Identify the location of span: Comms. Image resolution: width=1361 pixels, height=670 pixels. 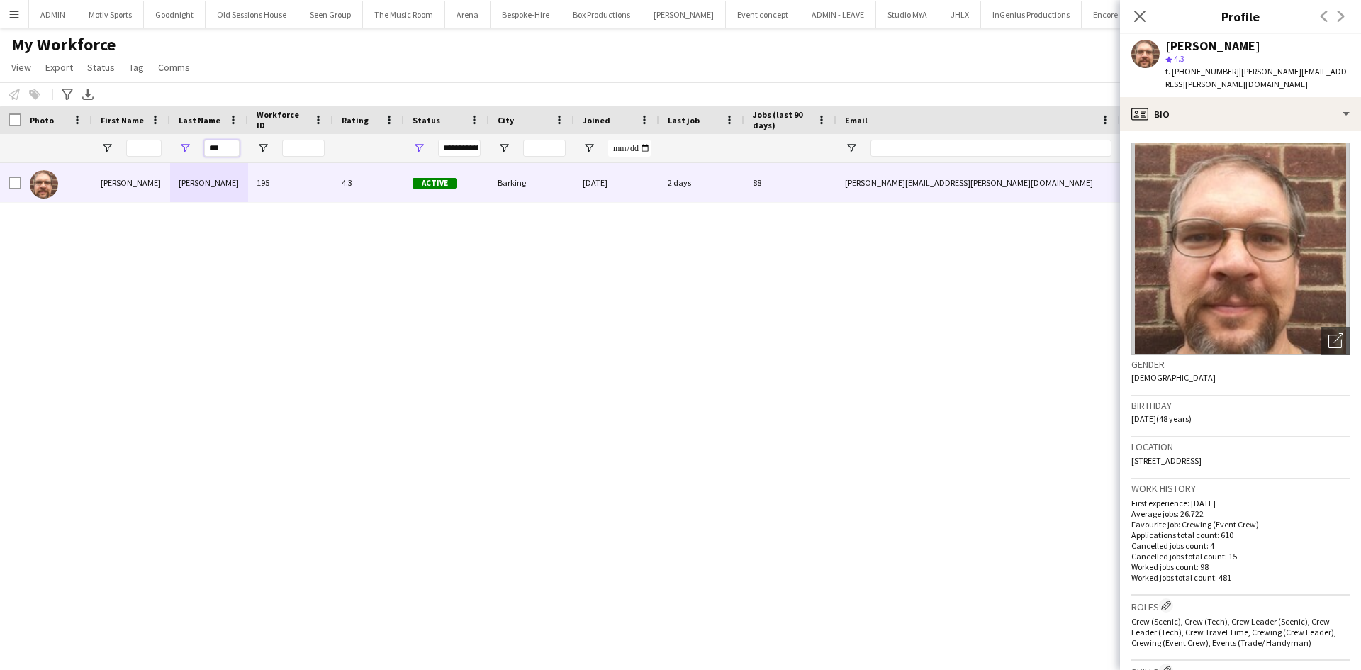
(174, 67).